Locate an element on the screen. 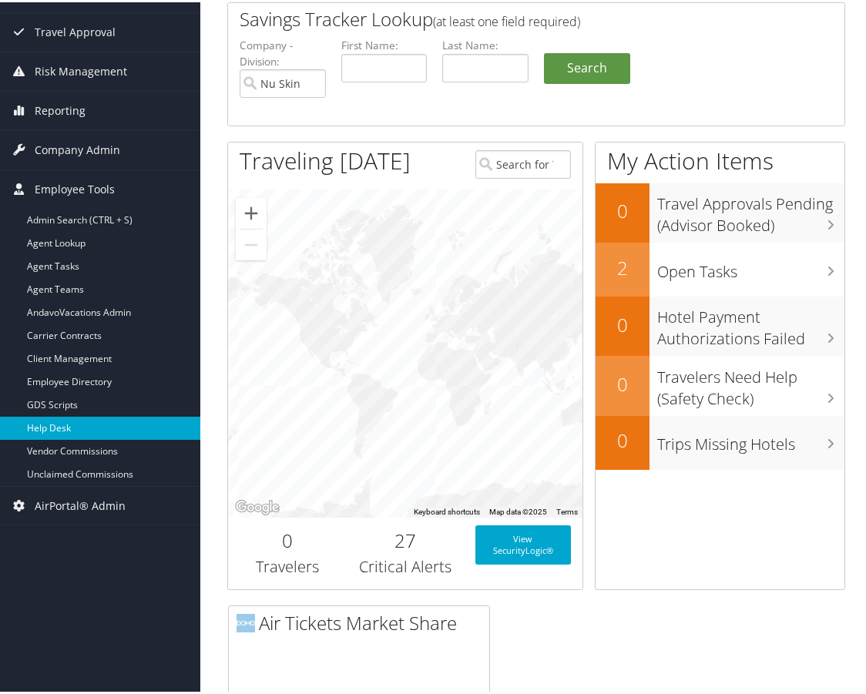  img: domo-logo.png is located at coordinates (246, 621).